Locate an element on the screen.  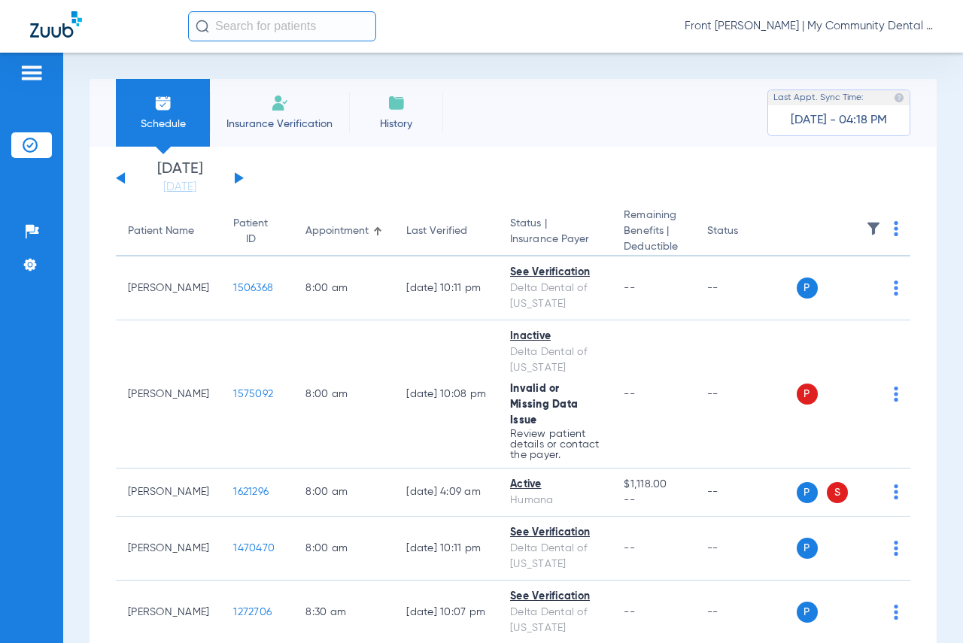
span: 1470470 is located at coordinates (253, 548).